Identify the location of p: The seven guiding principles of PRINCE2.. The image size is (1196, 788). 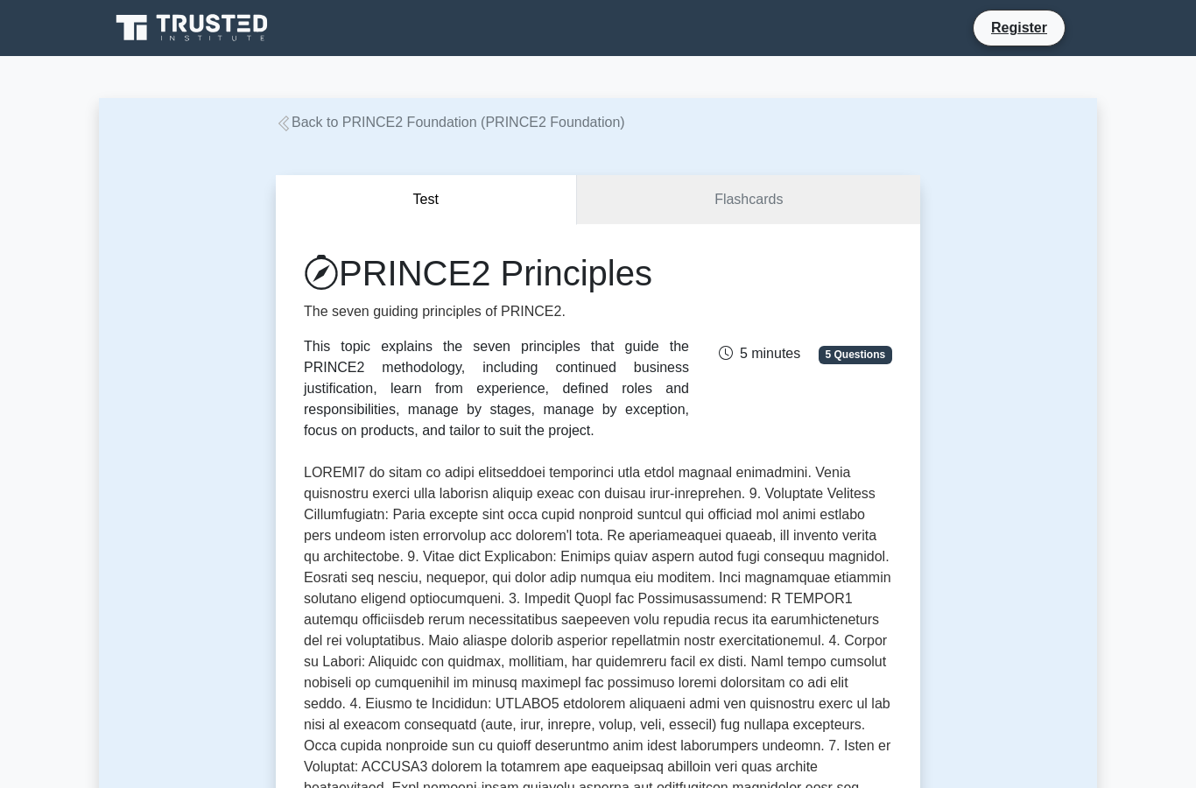
(497, 312).